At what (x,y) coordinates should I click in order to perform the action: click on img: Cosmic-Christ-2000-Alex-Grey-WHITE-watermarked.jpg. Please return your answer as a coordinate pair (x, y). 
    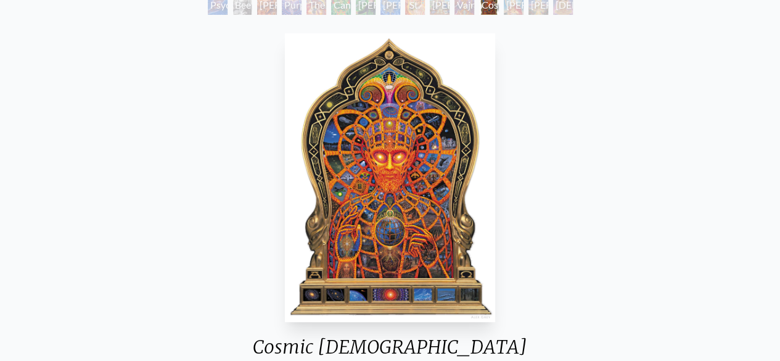
    Looking at the image, I should click on (390, 178).